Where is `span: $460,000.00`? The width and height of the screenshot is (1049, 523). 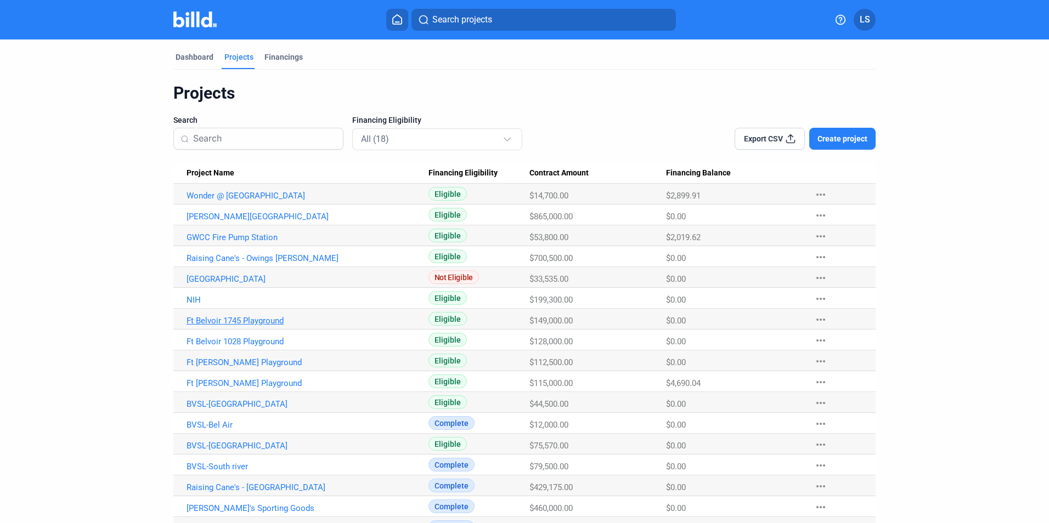 span: $460,000.00 is located at coordinates (551, 508).